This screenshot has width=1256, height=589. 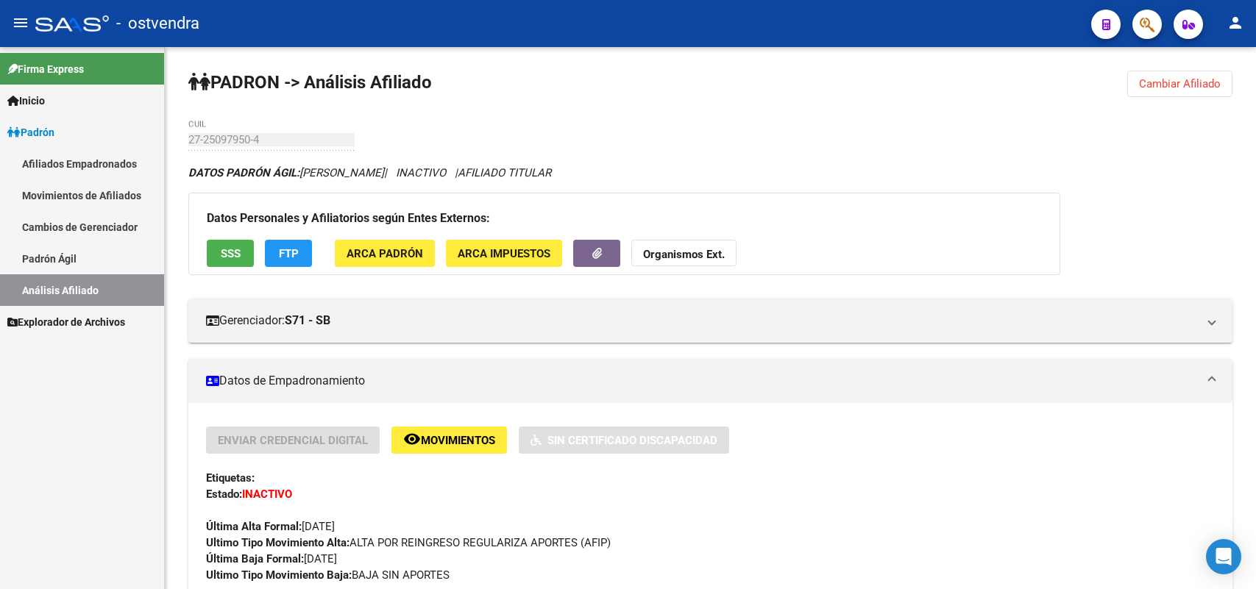 What do you see at coordinates (230, 253) in the screenshot?
I see `button: SSS` at bounding box center [230, 253].